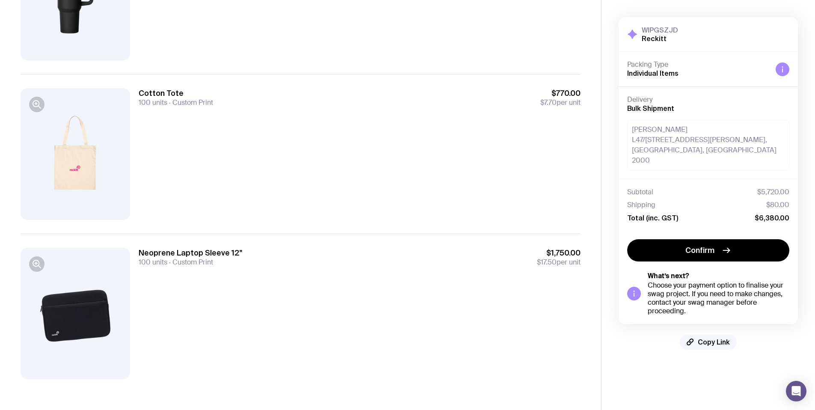 The width and height of the screenshot is (815, 410). What do you see at coordinates (708, 100) in the screenshot?
I see `h4: Delivery` at bounding box center [708, 100].